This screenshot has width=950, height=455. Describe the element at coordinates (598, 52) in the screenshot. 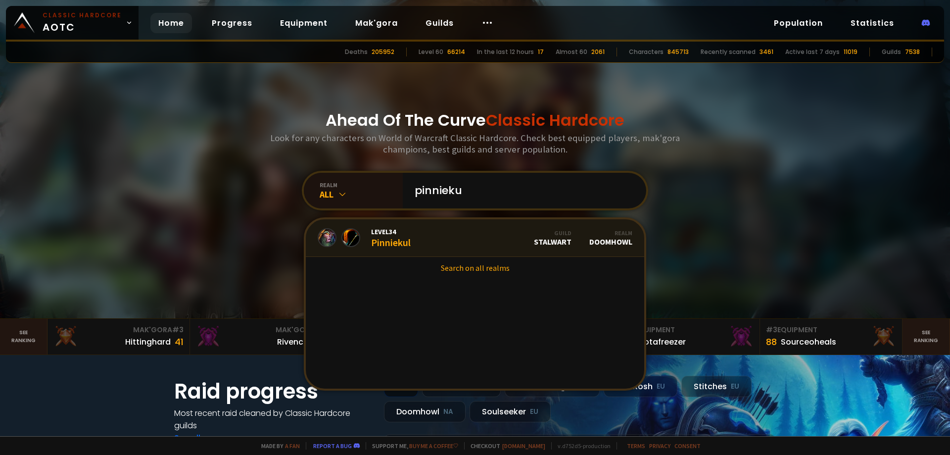

I see `div: 2061` at that location.